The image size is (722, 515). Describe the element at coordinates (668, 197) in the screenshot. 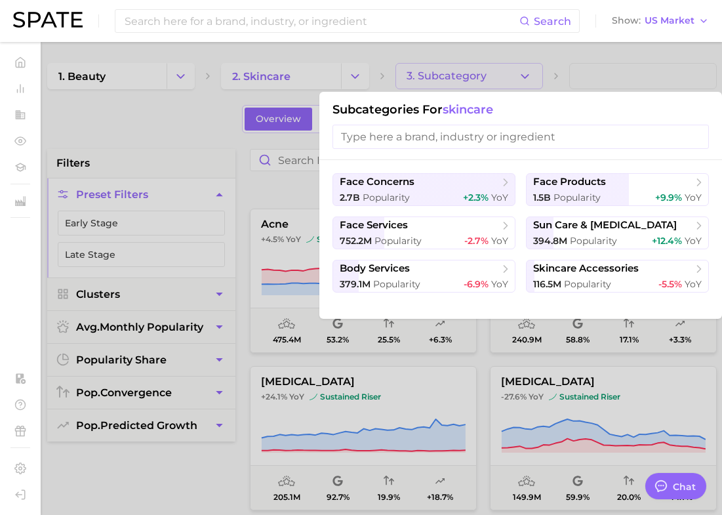

I see `span: +9.9%` at that location.